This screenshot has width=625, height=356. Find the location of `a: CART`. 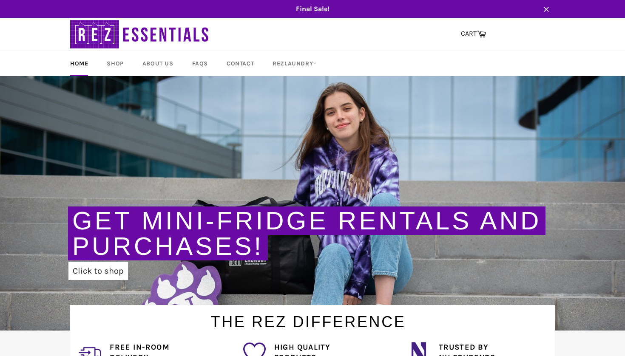

a: CART is located at coordinates (473, 34).